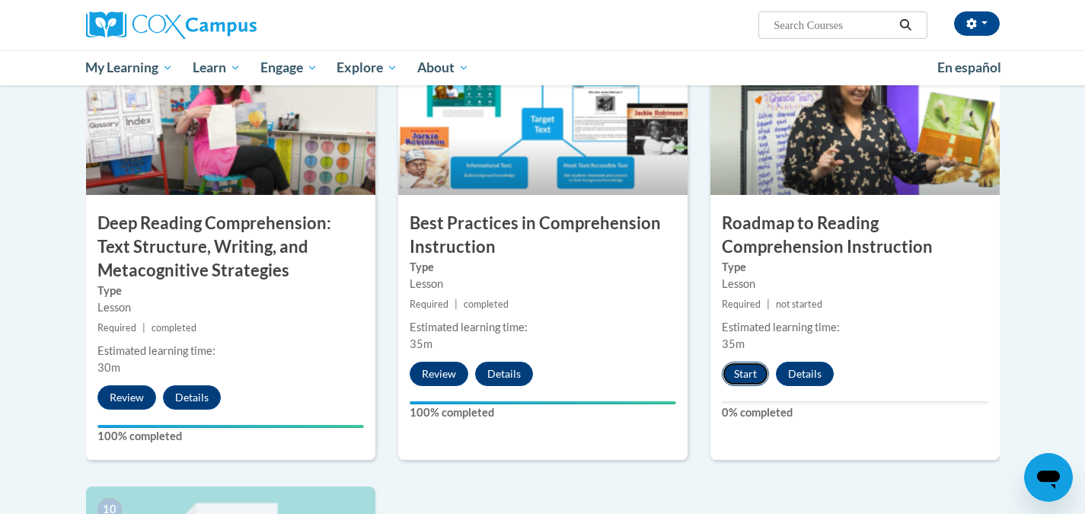 This screenshot has height=514, width=1085. I want to click on a: Learn, so click(216, 68).